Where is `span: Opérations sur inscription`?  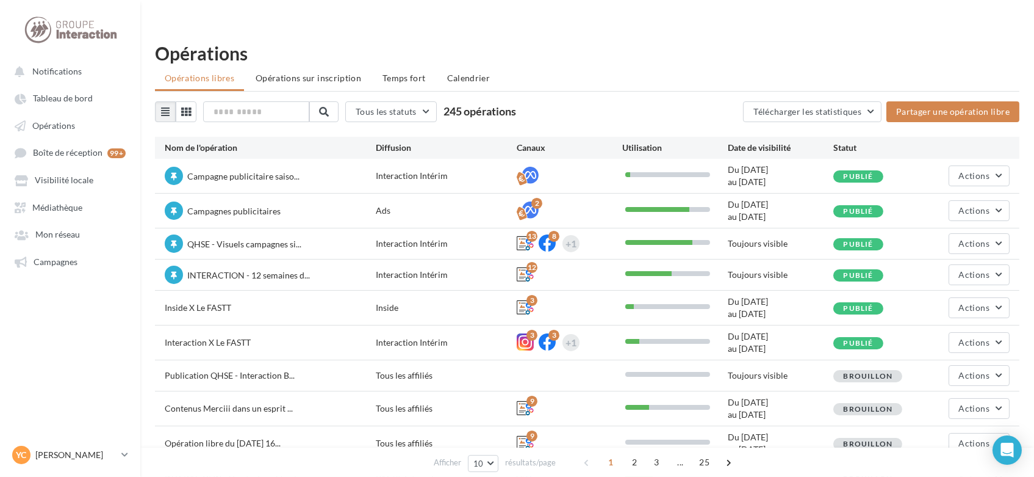
span: Opérations sur inscription is located at coordinates (308, 77).